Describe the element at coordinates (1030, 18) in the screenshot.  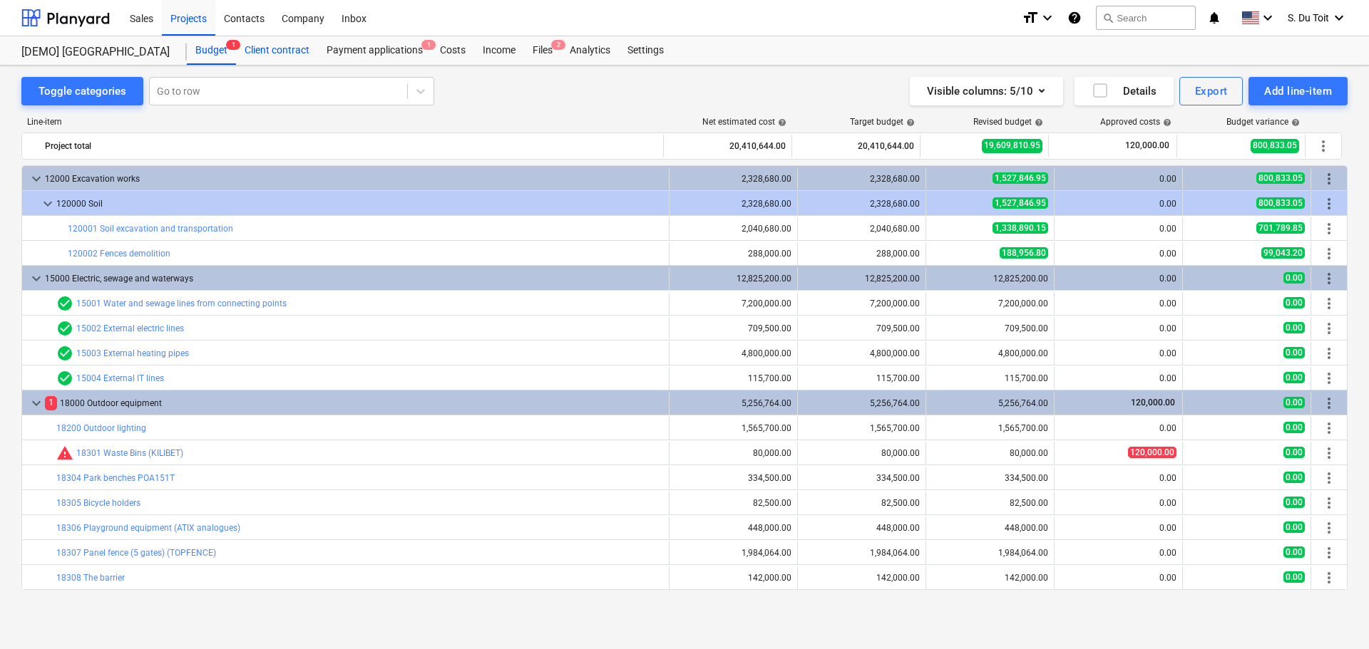
I see `i: format_size` at that location.